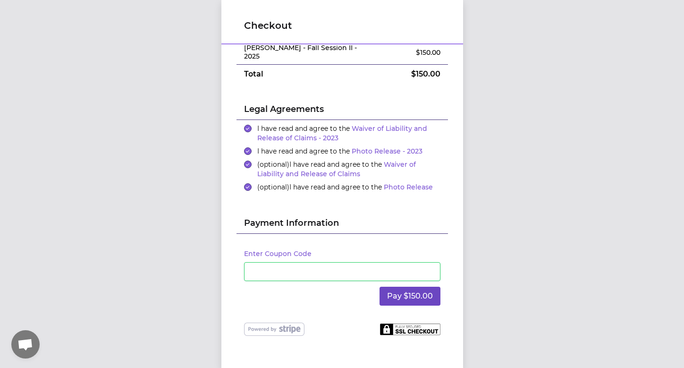 This screenshot has width=684, height=368. Describe the element at coordinates (25, 344) in the screenshot. I see `div: Open chat` at that location.